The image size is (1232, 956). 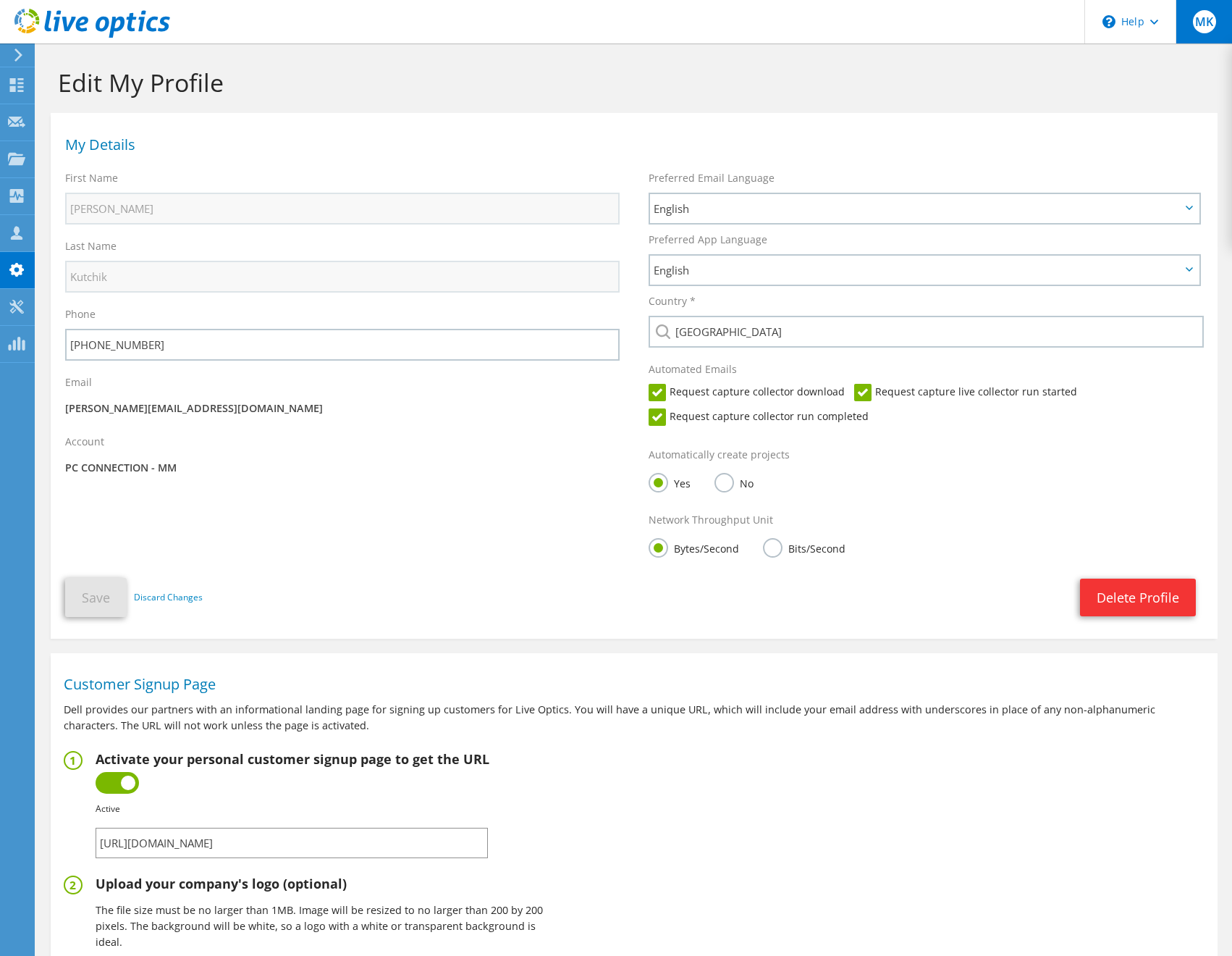 I want to click on button: Save, so click(x=96, y=598).